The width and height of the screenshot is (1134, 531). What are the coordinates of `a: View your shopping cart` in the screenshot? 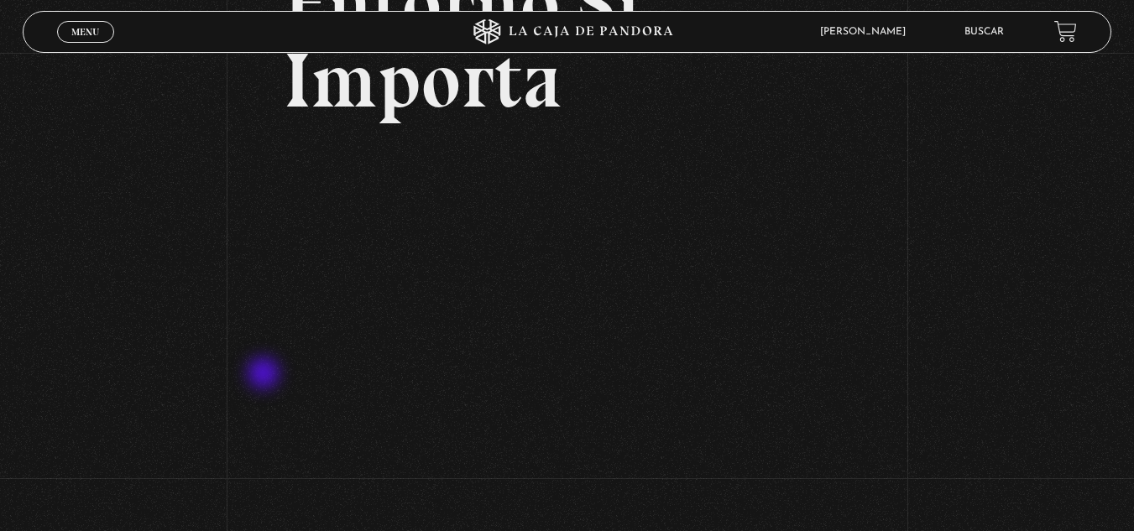 It's located at (1065, 31).